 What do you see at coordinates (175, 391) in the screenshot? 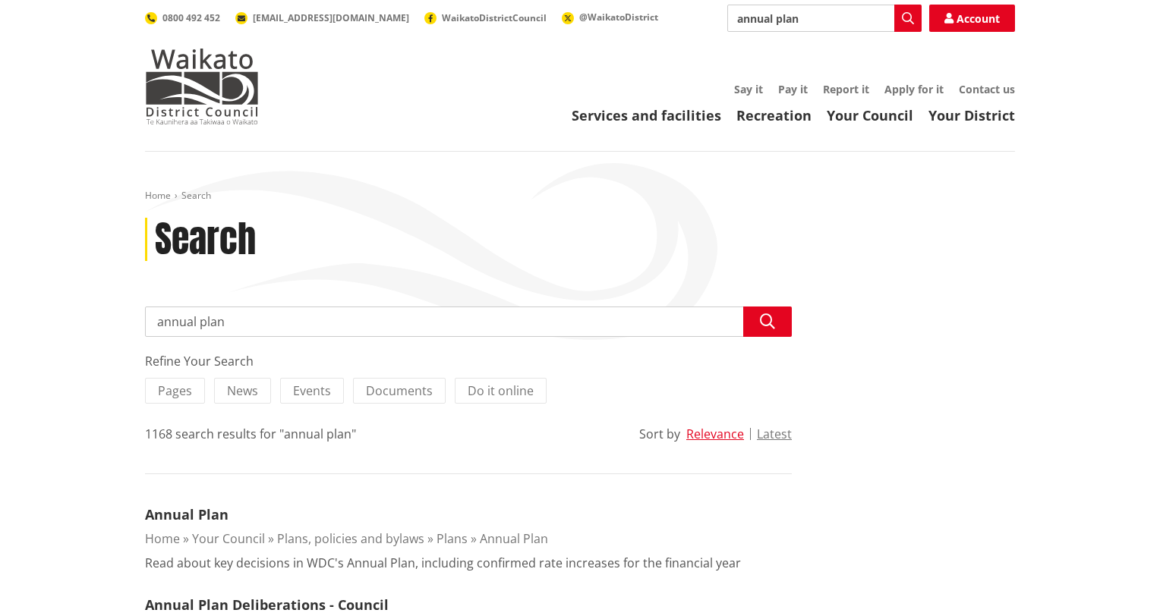
I see `span: Pages` at bounding box center [175, 391].